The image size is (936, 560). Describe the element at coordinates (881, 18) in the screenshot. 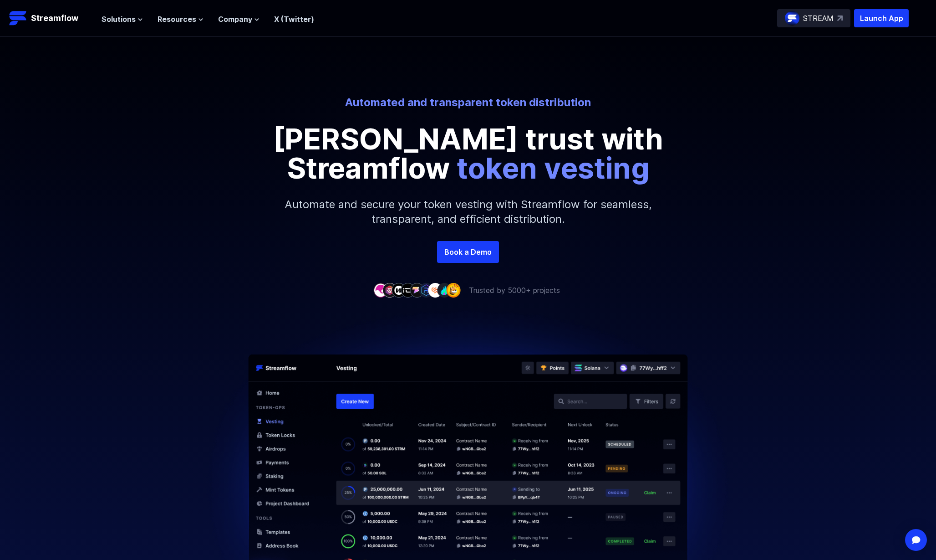

I see `p: Launch App` at that location.